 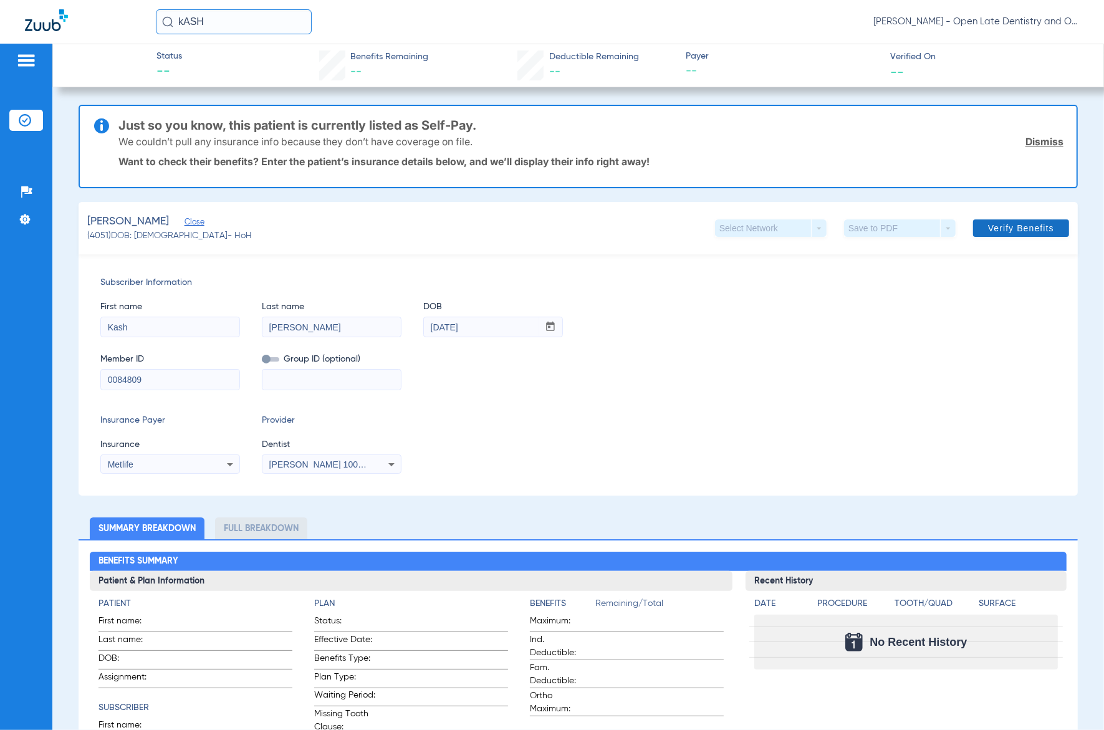 What do you see at coordinates (168, 22) in the screenshot?
I see `img: Search Icon` at bounding box center [168, 22].